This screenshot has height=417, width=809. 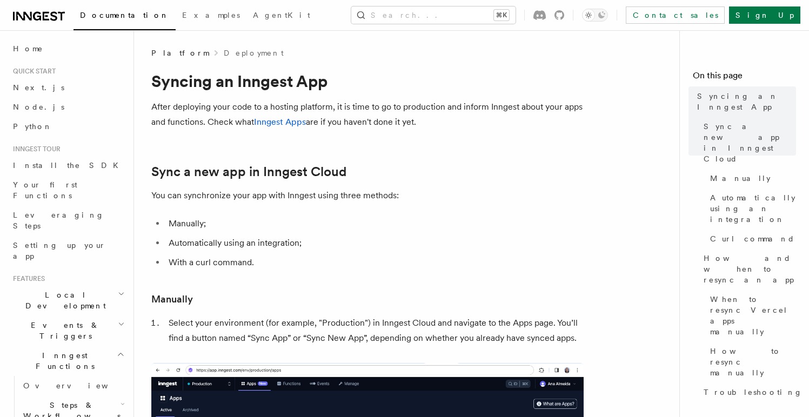 What do you see at coordinates (744, 102) in the screenshot?
I see `a: Syncing an Inngest App` at bounding box center [744, 102].